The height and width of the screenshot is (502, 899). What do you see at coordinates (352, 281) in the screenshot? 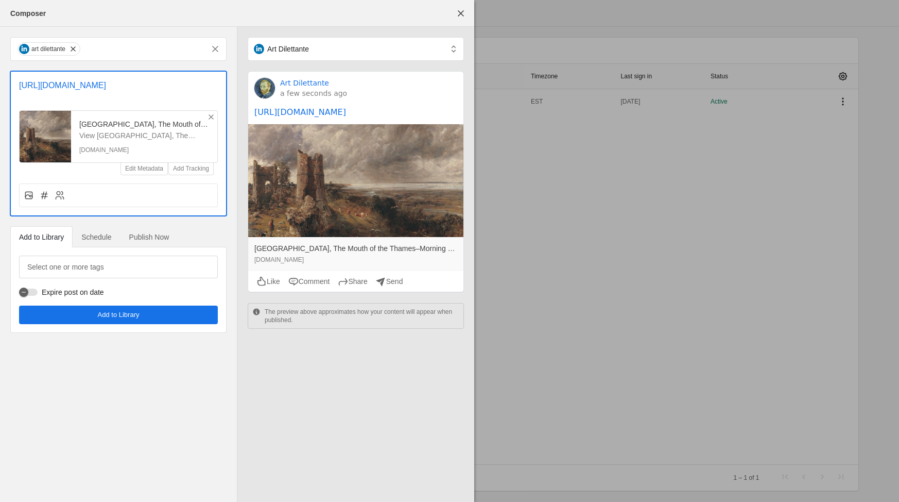
I see `li: Share` at bounding box center [352, 281].